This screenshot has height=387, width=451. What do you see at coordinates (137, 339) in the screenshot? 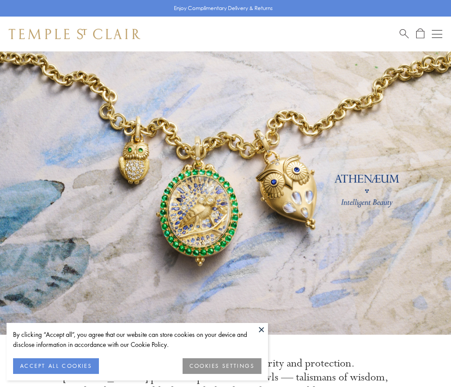
I see `div: By clicking “Accept all”, you agree that our website can store cookies on your device and disclos...` at bounding box center [137, 339].